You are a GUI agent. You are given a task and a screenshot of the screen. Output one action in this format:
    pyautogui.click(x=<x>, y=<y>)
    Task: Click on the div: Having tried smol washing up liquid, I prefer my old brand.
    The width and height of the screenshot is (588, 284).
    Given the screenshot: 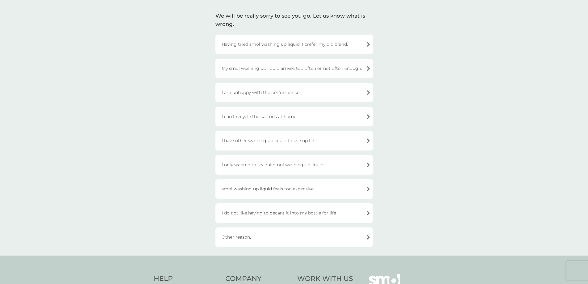 What is the action you would take?
    pyautogui.click(x=294, y=44)
    